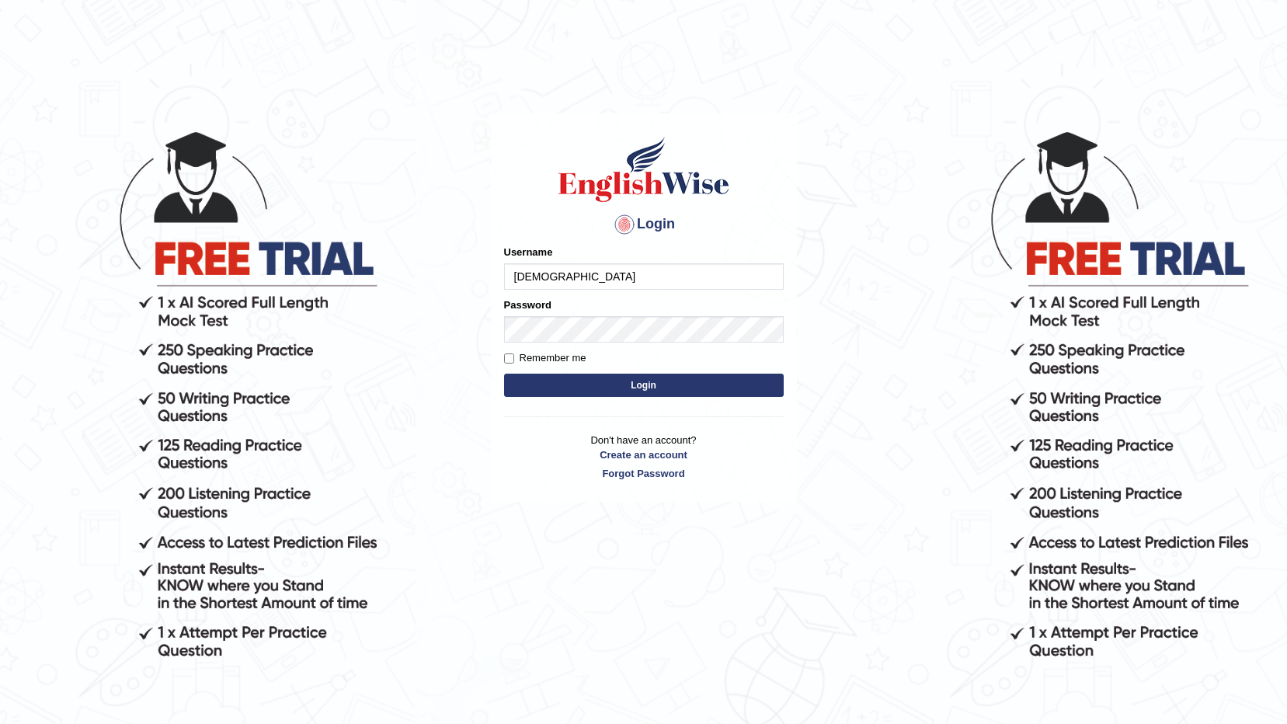 This screenshot has height=724, width=1287. What do you see at coordinates (509, 358) in the screenshot?
I see `input: Remember me` at bounding box center [509, 358].